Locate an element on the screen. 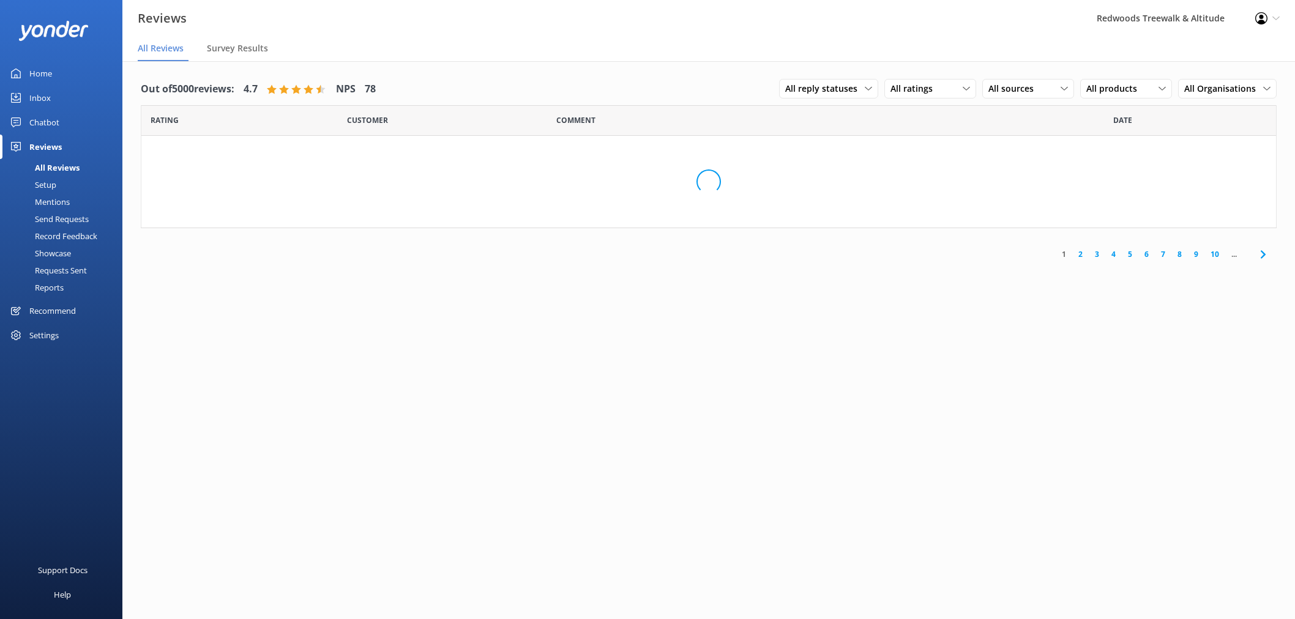 The height and width of the screenshot is (619, 1295). span: All reply statuses is located at coordinates (825, 89).